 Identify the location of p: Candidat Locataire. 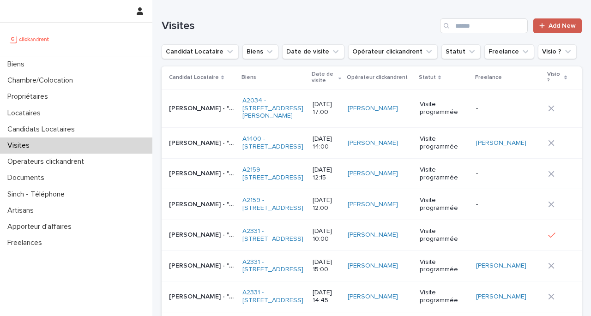
(194, 78).